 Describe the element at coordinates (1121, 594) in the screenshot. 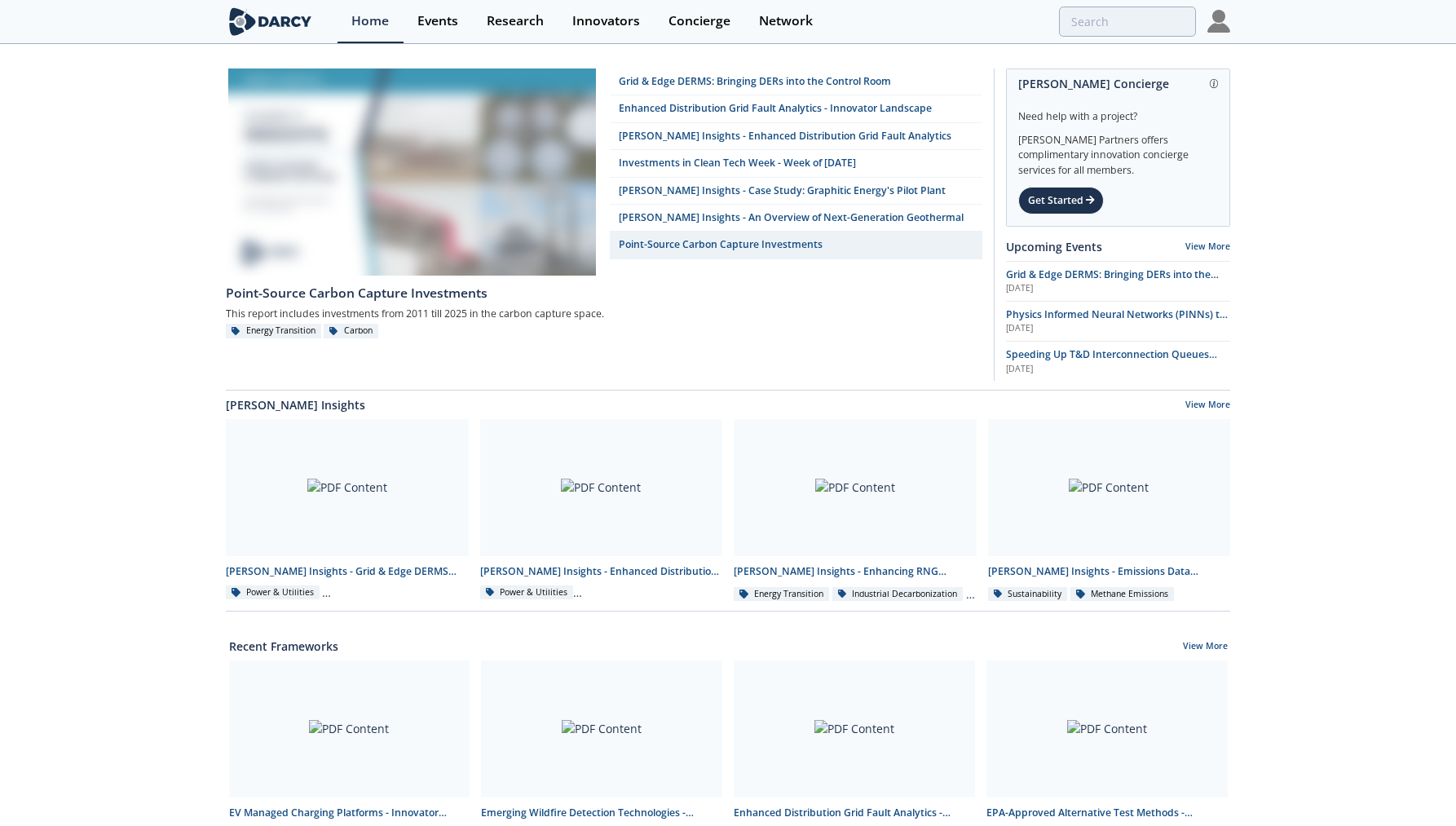

I see `div: Methane Emissions` at that location.